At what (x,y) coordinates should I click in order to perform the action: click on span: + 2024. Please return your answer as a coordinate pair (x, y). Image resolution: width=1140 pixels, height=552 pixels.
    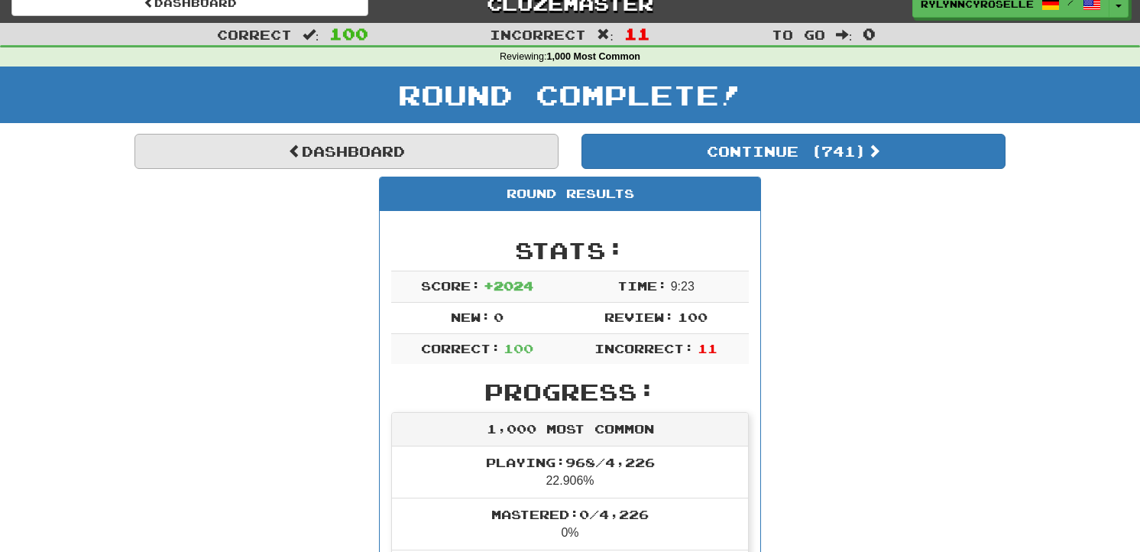
    Looking at the image, I should click on (508, 285).